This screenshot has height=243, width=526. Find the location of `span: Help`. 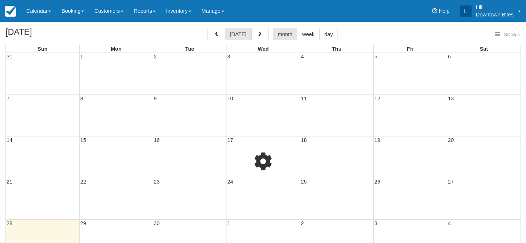

span: Help is located at coordinates (444, 11).